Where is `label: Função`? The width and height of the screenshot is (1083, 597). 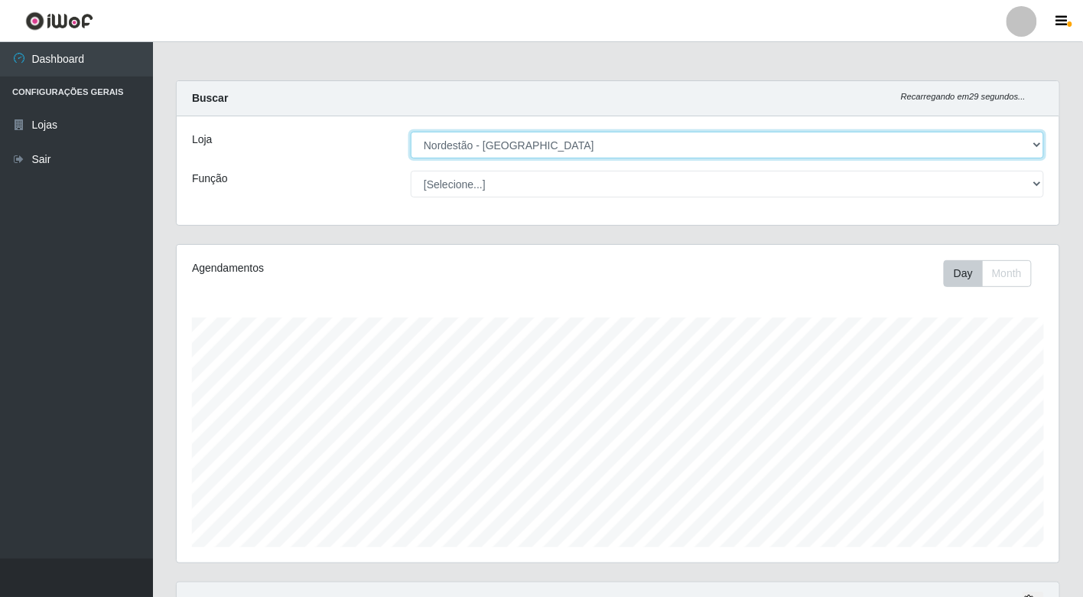
label: Função is located at coordinates (210, 178).